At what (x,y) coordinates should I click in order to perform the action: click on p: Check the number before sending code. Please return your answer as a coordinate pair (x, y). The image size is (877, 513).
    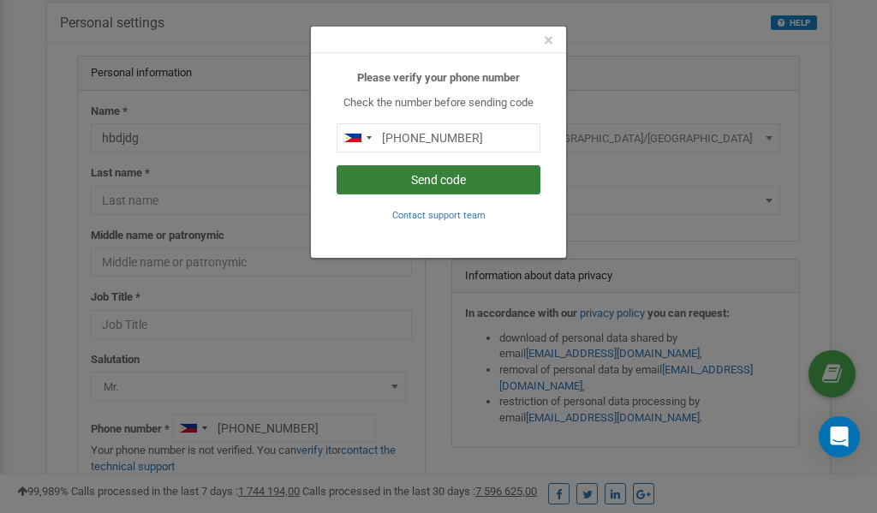
    Looking at the image, I should click on (439, 103).